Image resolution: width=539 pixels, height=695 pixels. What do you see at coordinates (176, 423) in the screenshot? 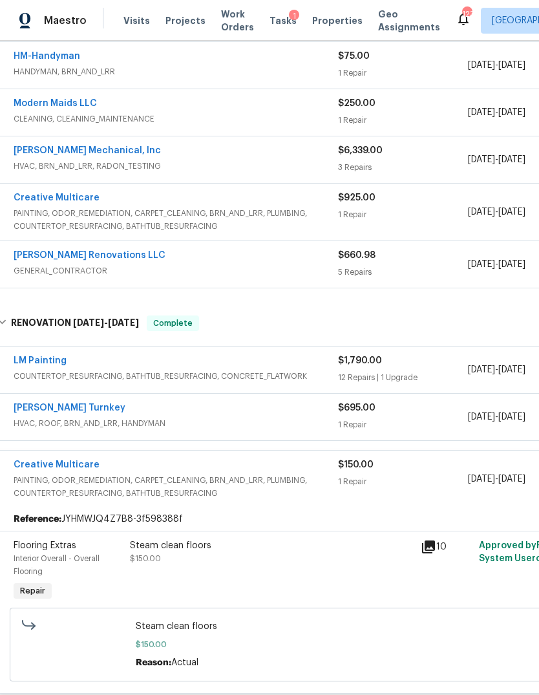
I see `span: HVAC, ROOF, BRN_AND_LRR, HANDYMAN` at bounding box center [176, 423].